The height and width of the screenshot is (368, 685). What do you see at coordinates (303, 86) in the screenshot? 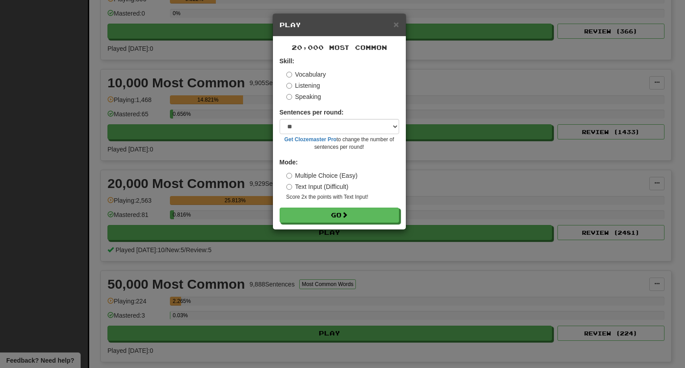
I see `label: Listening` at bounding box center [303, 86].